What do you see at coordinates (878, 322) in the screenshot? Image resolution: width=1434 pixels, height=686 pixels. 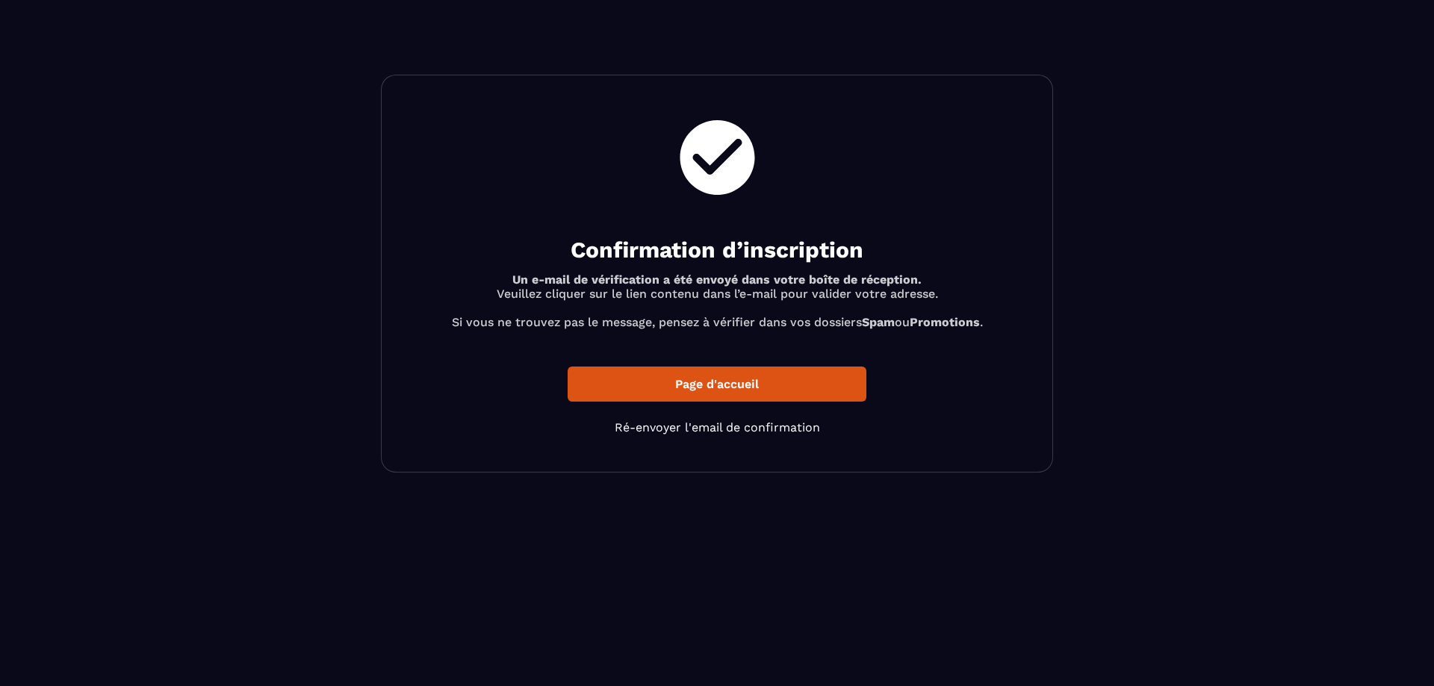 I see `b: Spam` at bounding box center [878, 322].